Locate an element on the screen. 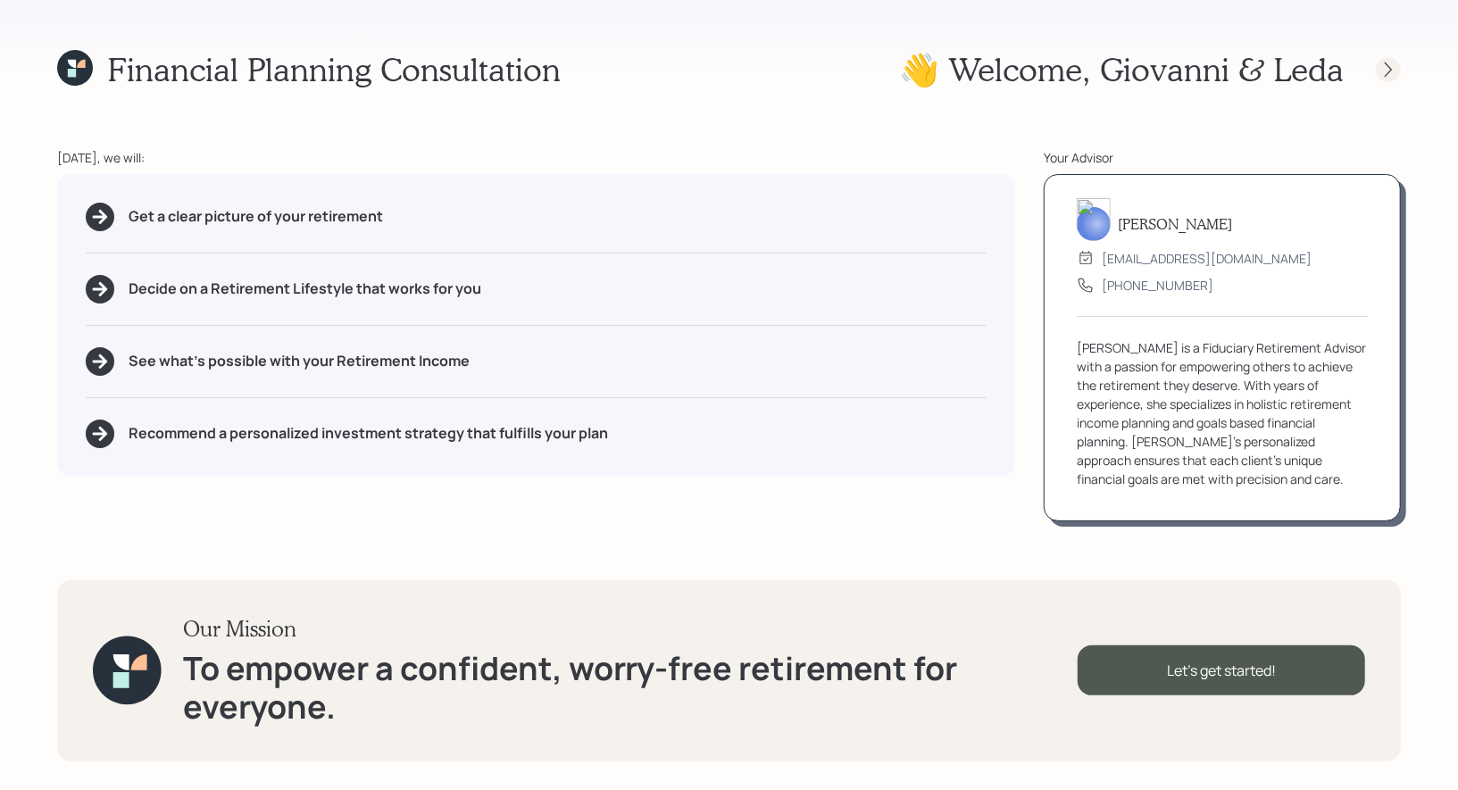 This screenshot has height=790, width=1458. h1: Financial Planning Consultation is located at coordinates (334, 69).